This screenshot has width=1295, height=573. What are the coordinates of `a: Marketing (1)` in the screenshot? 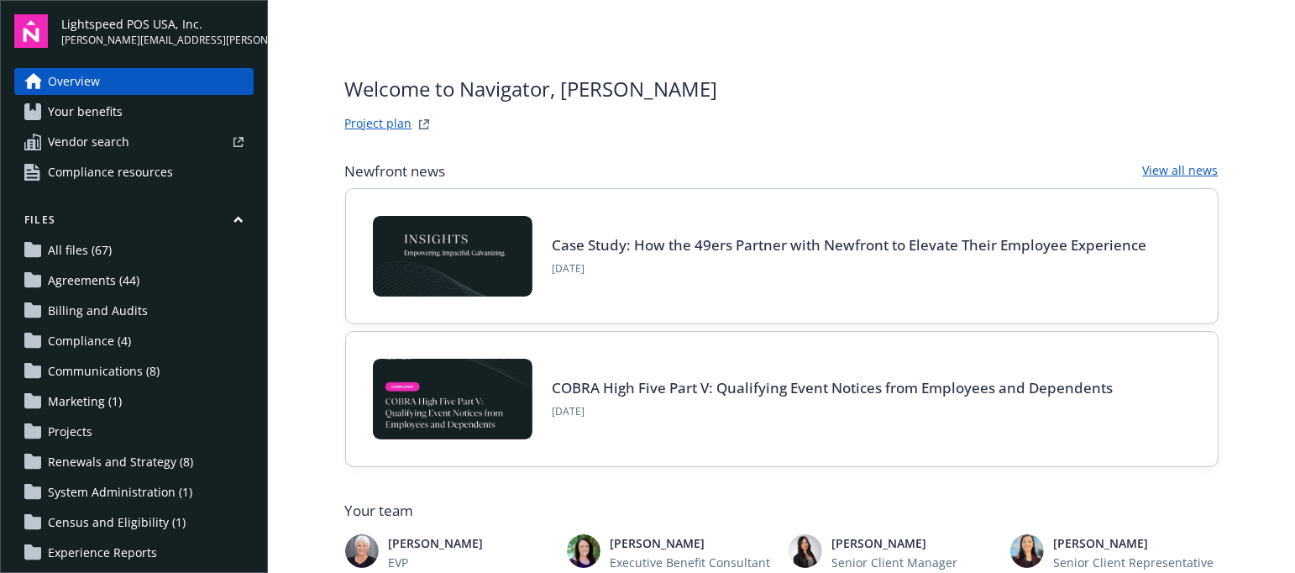 It's located at (134, 401).